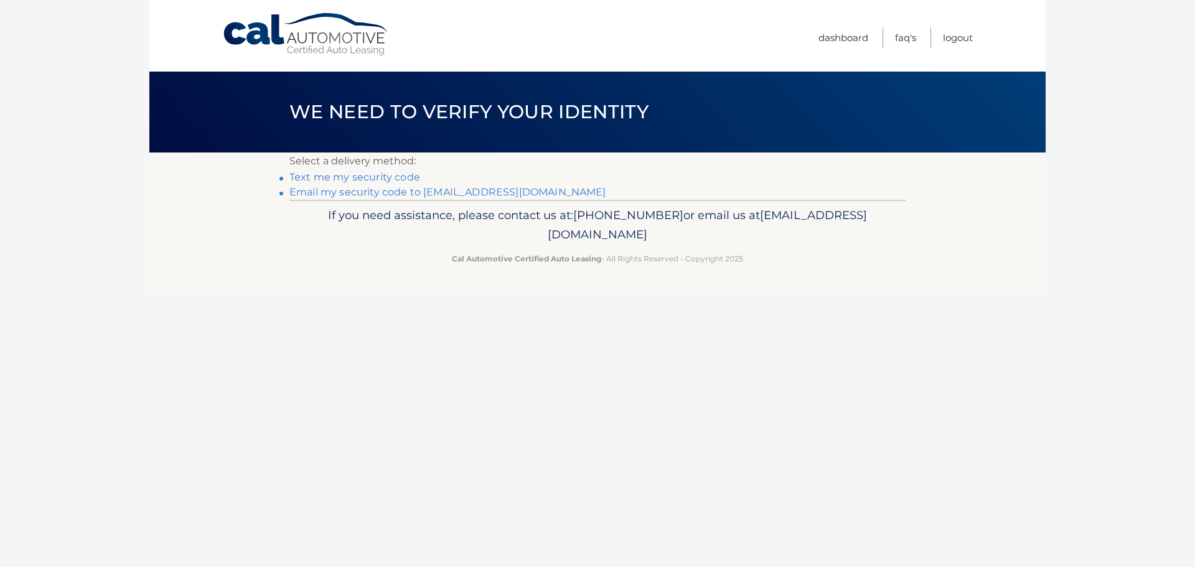 Image resolution: width=1195 pixels, height=567 pixels. Describe the element at coordinates (958, 37) in the screenshot. I see `a: Logout` at that location.